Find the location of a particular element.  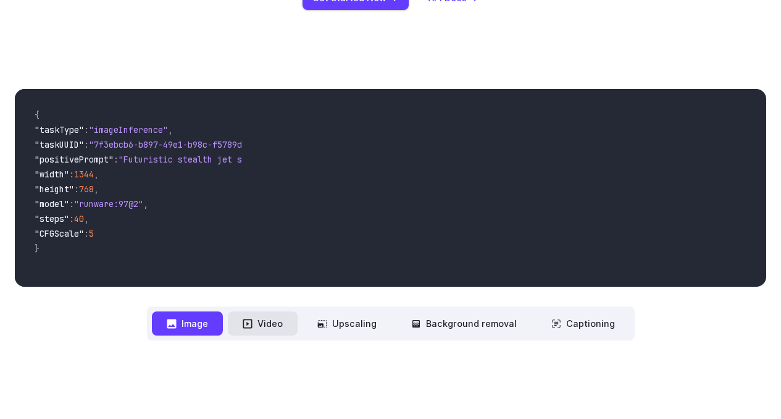

span: "width" is located at coordinates (52, 174).